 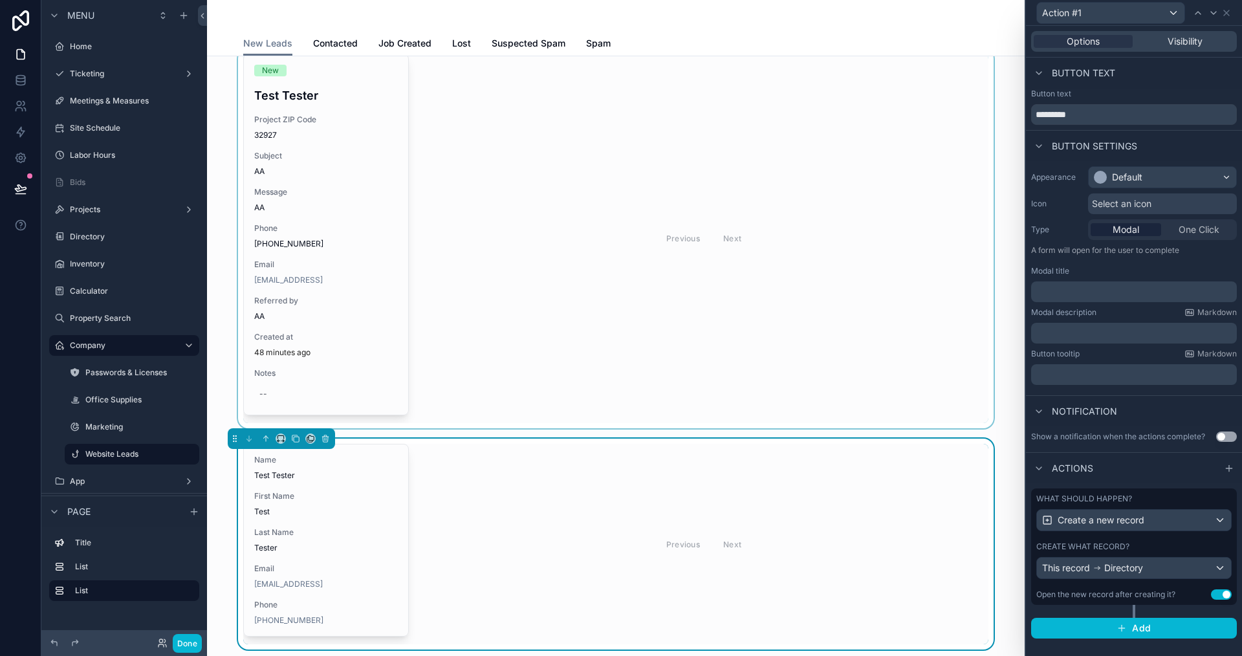 What do you see at coordinates (1134, 628) in the screenshot?
I see `button: Add` at bounding box center [1134, 628].